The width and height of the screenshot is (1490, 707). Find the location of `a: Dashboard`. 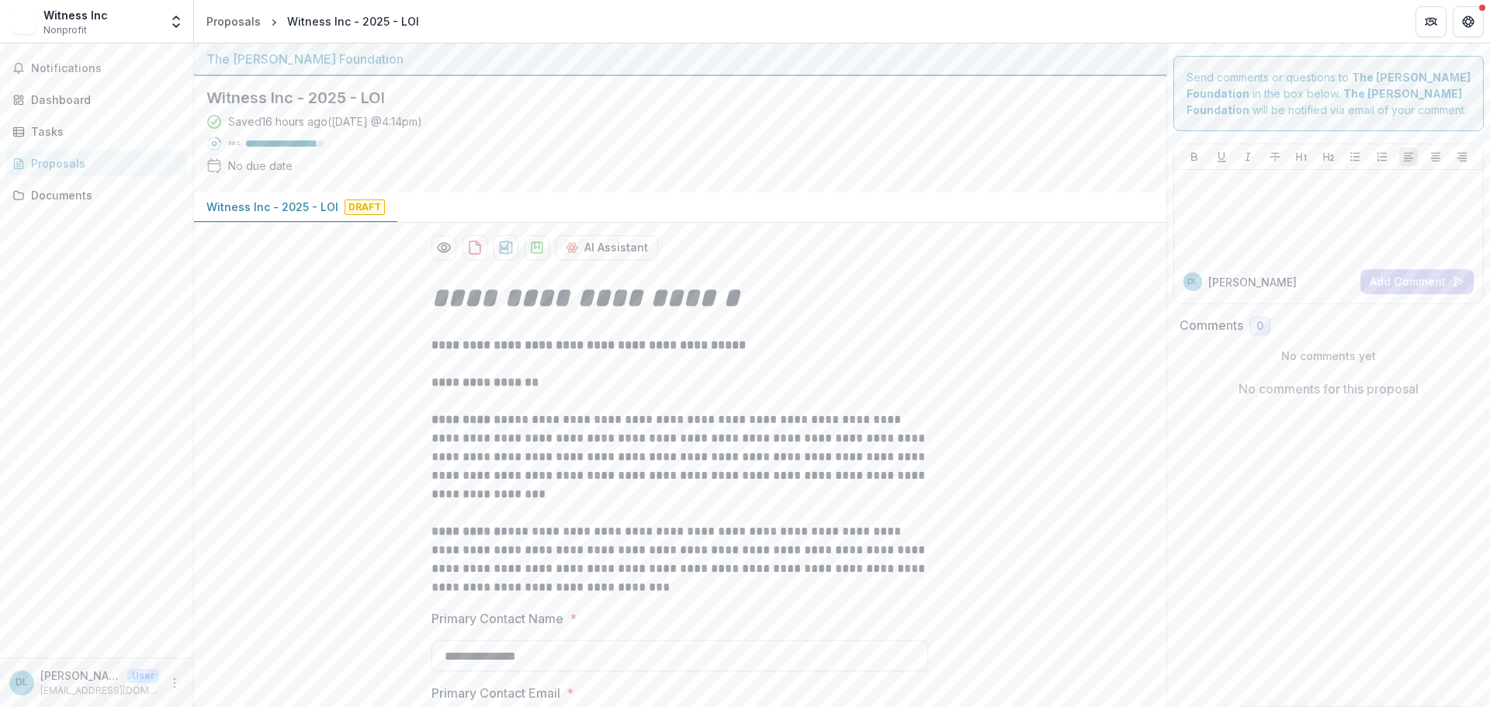

a: Dashboard is located at coordinates (96, 99).